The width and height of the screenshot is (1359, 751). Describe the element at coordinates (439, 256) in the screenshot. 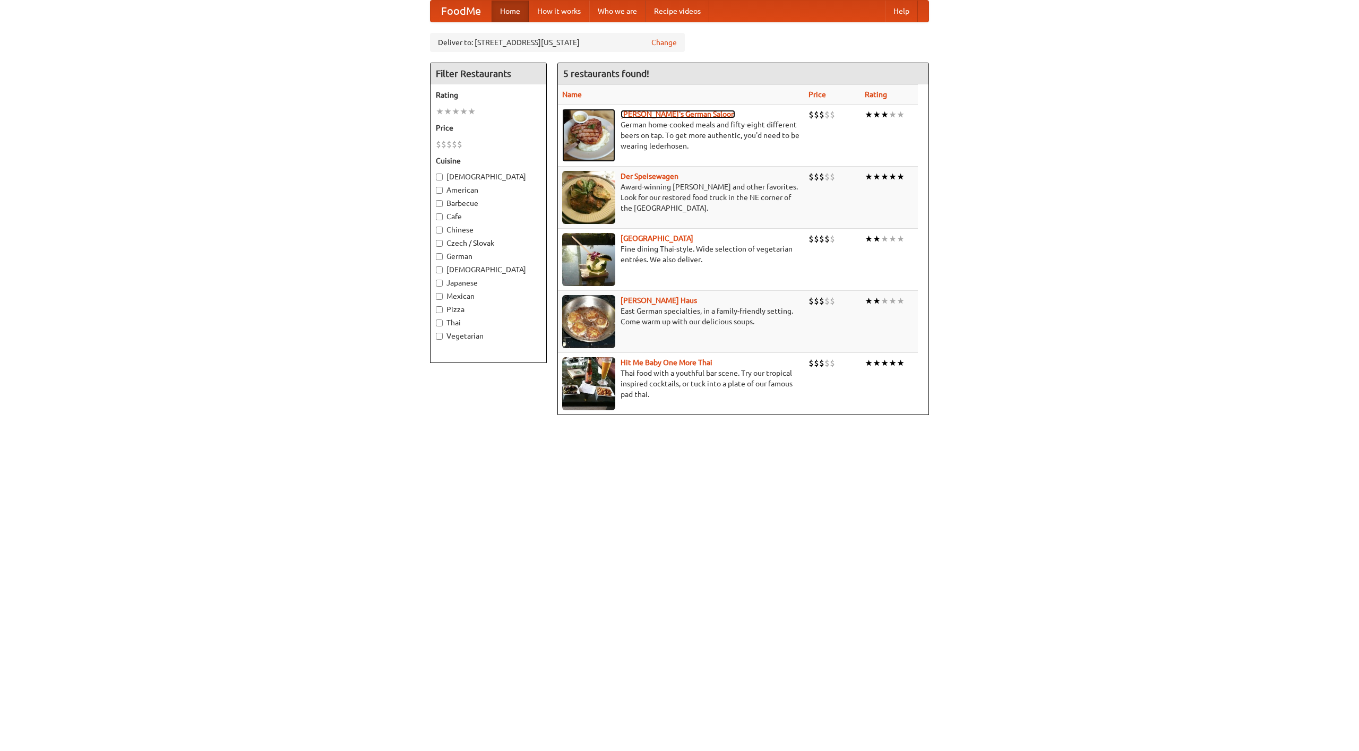

I see `input: German` at that location.